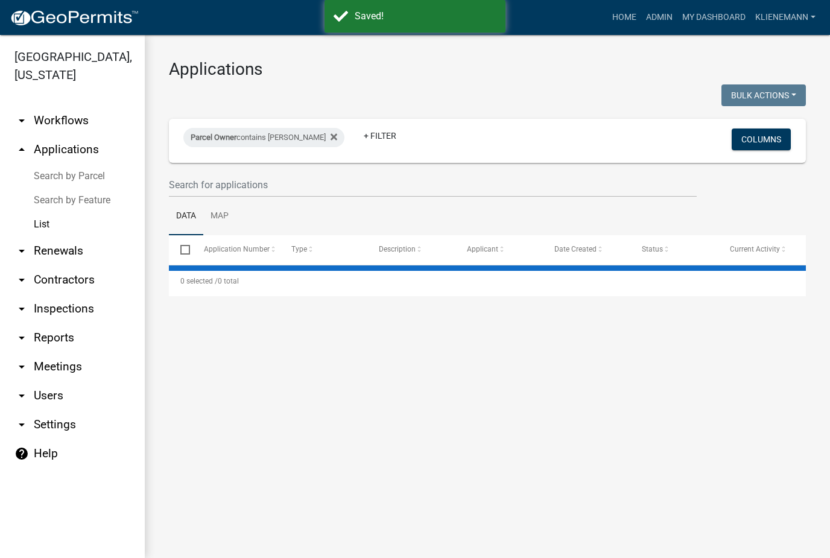  I want to click on a: Home, so click(624, 17).